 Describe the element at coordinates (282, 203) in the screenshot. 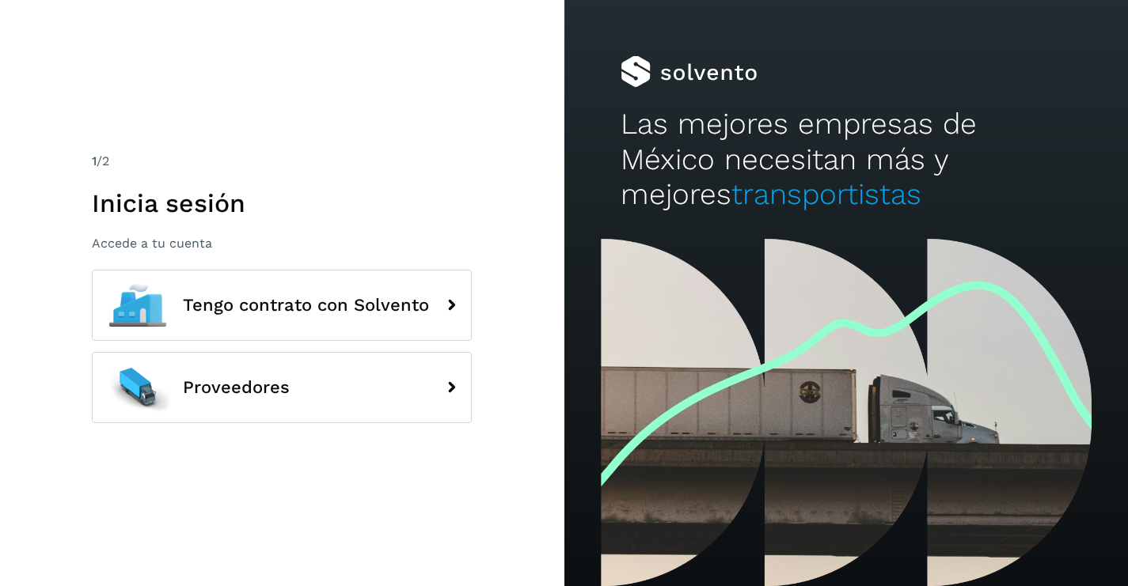

I see `h1: Inicia sesión` at that location.